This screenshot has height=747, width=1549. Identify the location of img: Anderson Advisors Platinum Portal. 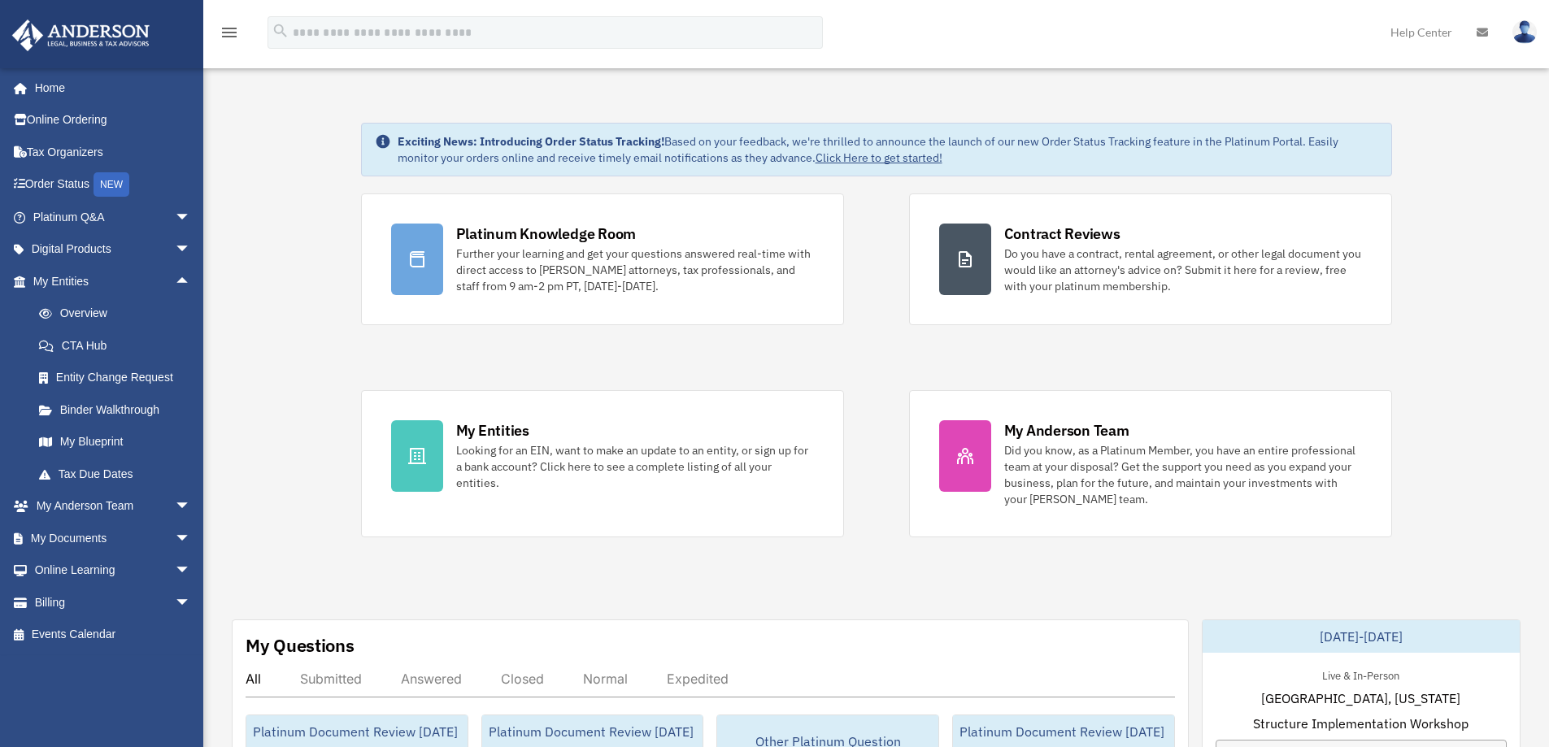
(81, 35).